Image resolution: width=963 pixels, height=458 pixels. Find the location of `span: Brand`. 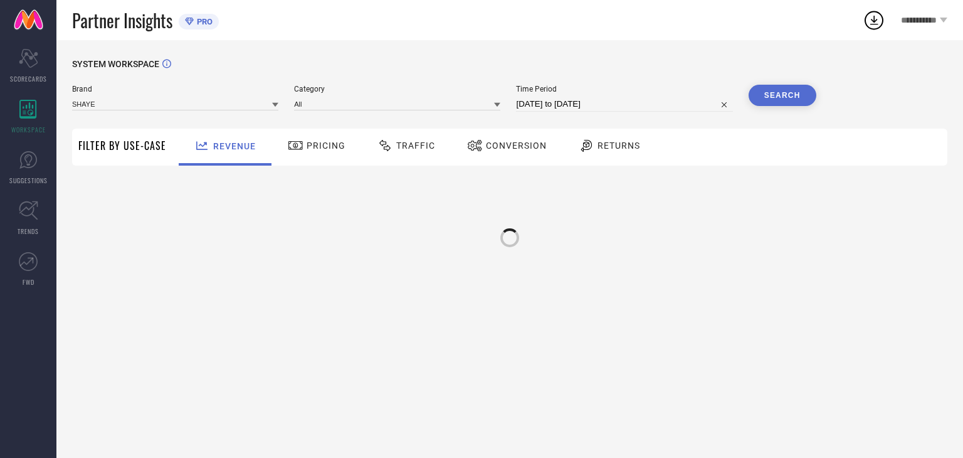

span: Brand is located at coordinates (175, 89).